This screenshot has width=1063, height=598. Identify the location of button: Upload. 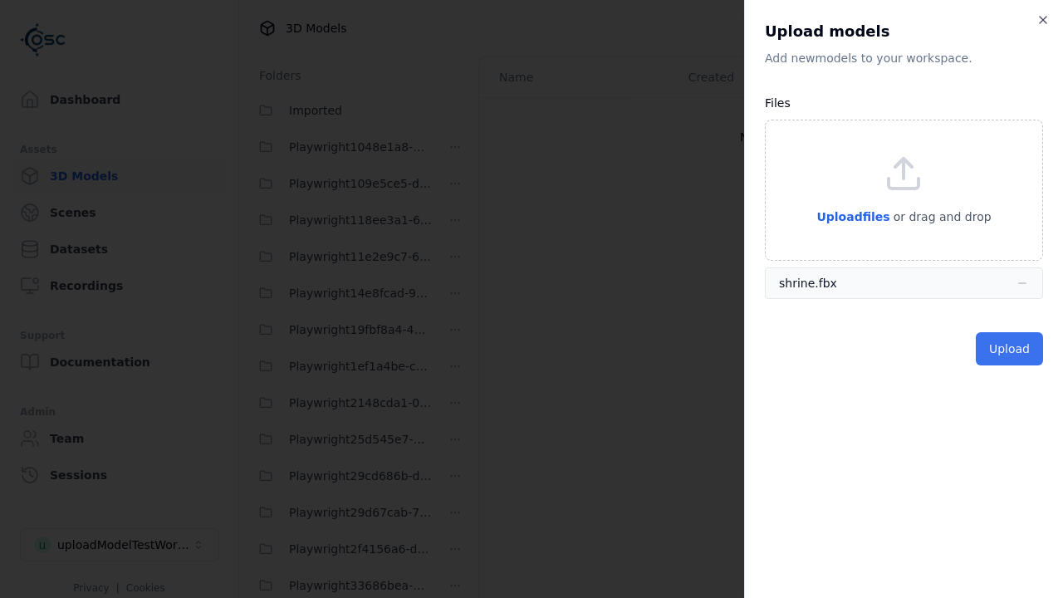
(1009, 349).